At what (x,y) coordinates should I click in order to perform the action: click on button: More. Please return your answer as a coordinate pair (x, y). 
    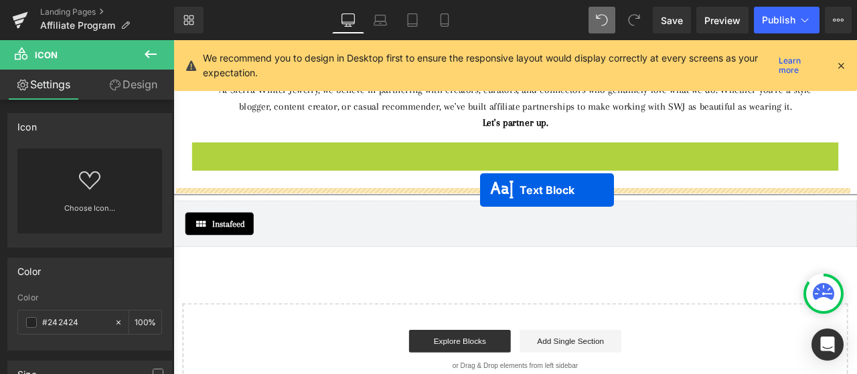
    Looking at the image, I should click on (838, 20).